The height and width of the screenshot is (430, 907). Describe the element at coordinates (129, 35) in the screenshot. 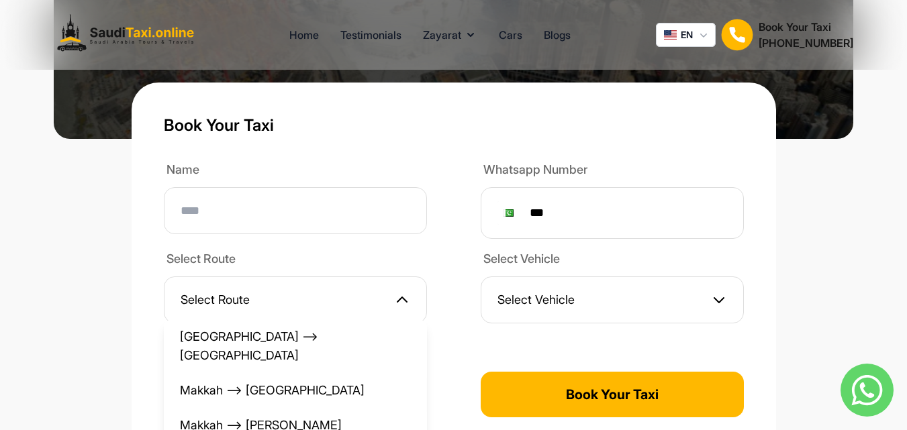

I see `img: Logo` at that location.